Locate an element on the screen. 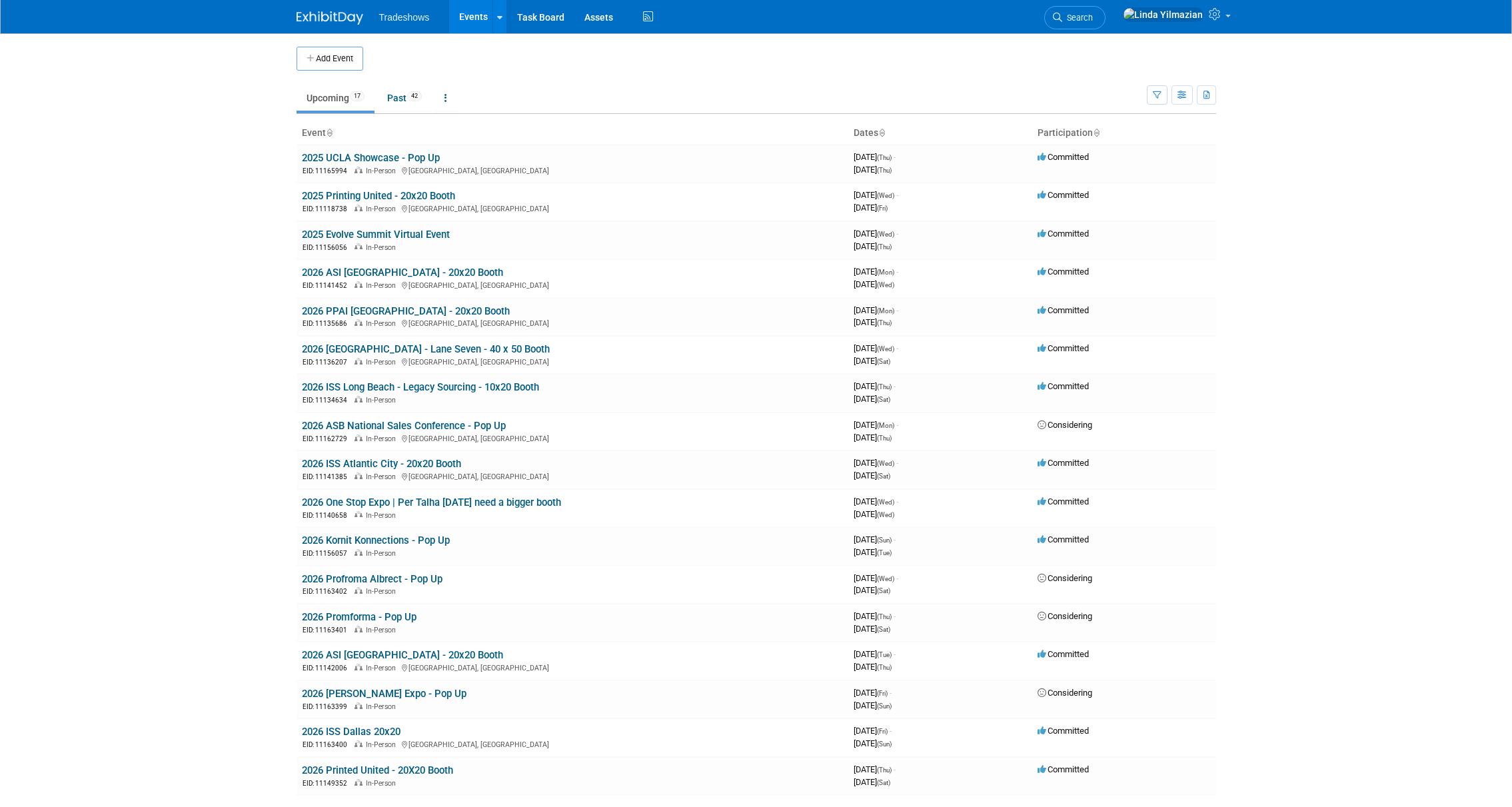  a: 2026 Printed United - 20X20 Booth is located at coordinates (377, 770).